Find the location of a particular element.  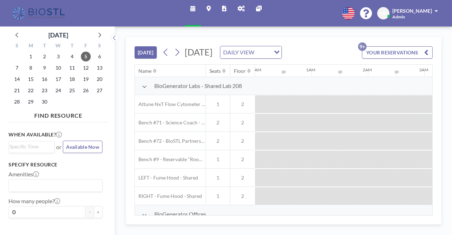

button: Available Now is located at coordinates (83, 146).